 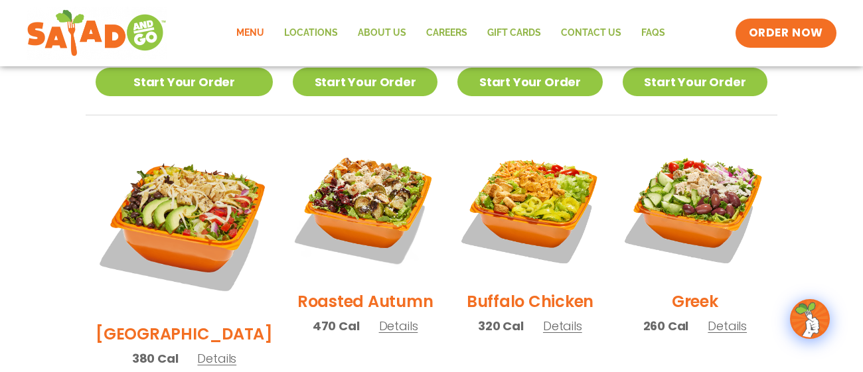 What do you see at coordinates (500, 326) in the screenshot?
I see `span: 320 Cal` at bounding box center [500, 326].